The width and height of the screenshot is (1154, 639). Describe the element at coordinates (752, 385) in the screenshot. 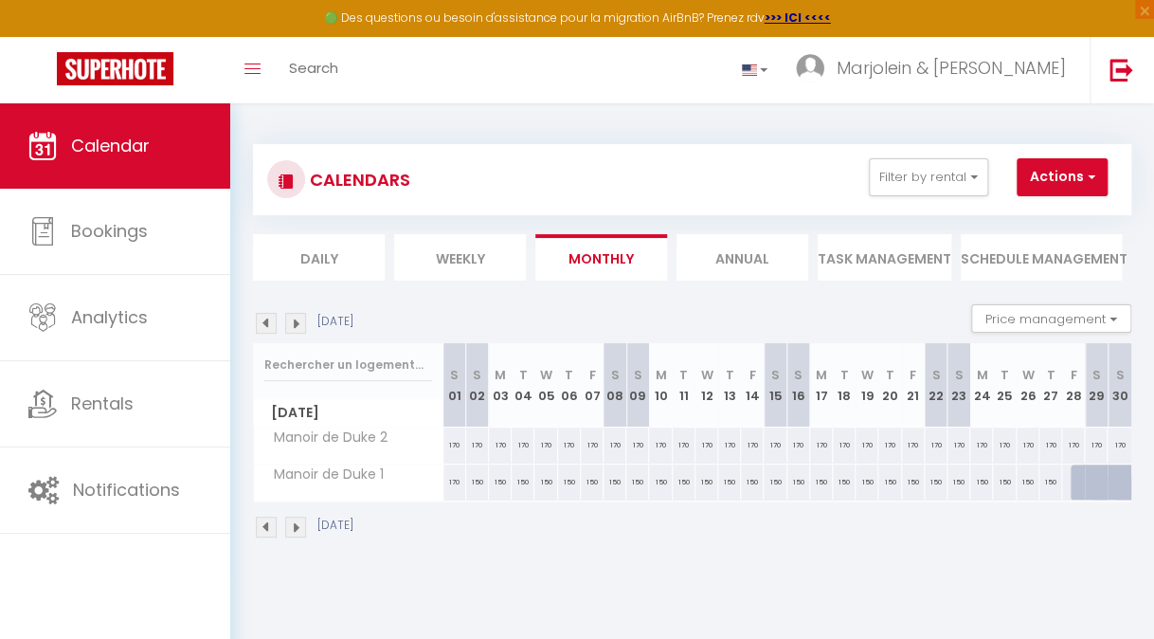

I see `th: 14` at that location.